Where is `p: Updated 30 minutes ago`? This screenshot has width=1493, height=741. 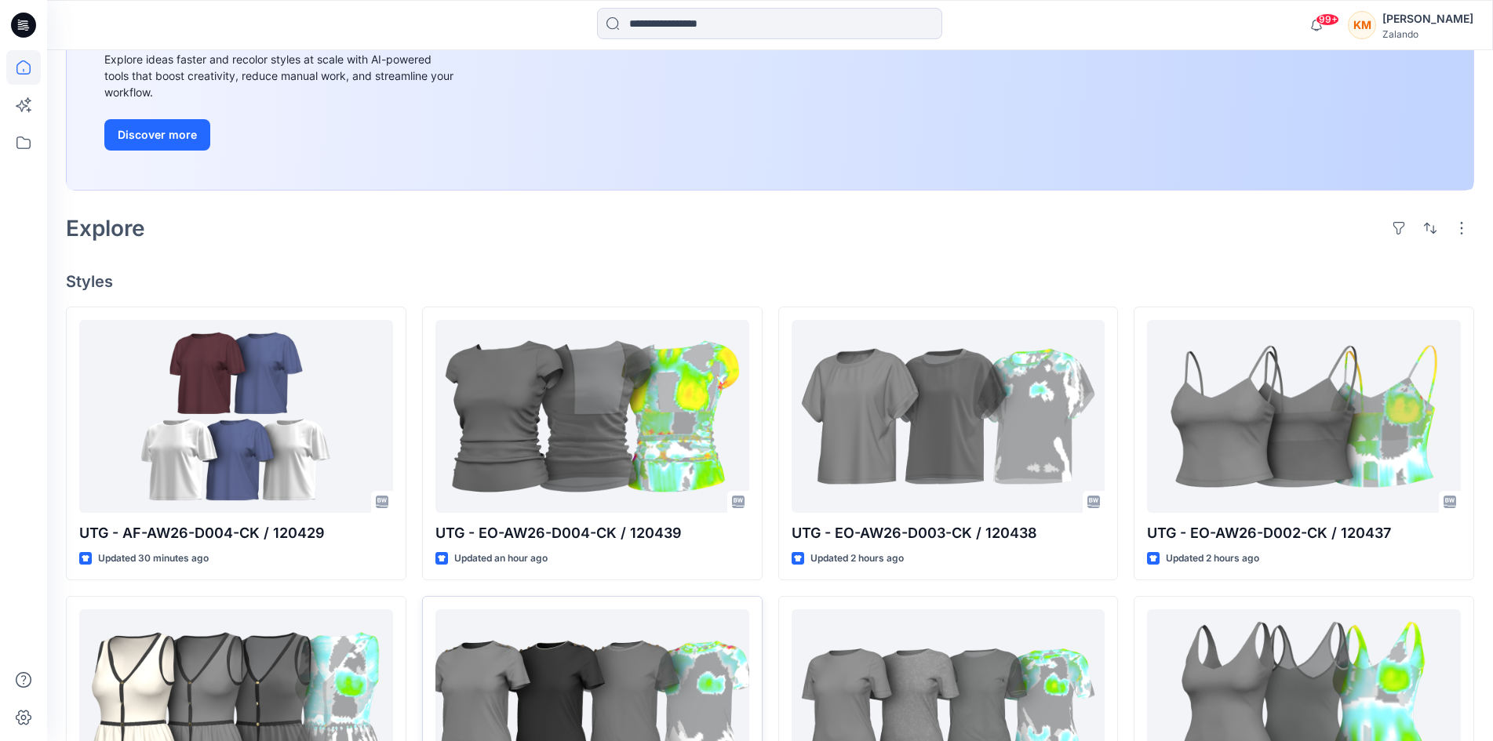 p: Updated 30 minutes ago is located at coordinates (153, 559).